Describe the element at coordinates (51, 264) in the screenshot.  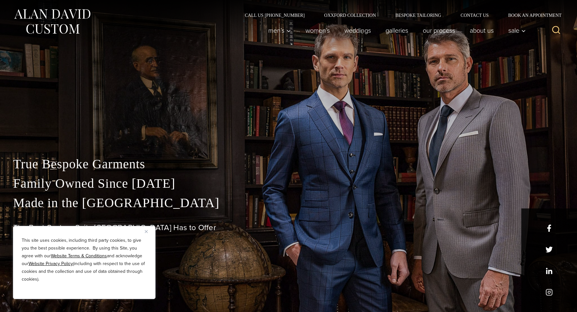
I see `u: Website Privacy Policy` at that location.